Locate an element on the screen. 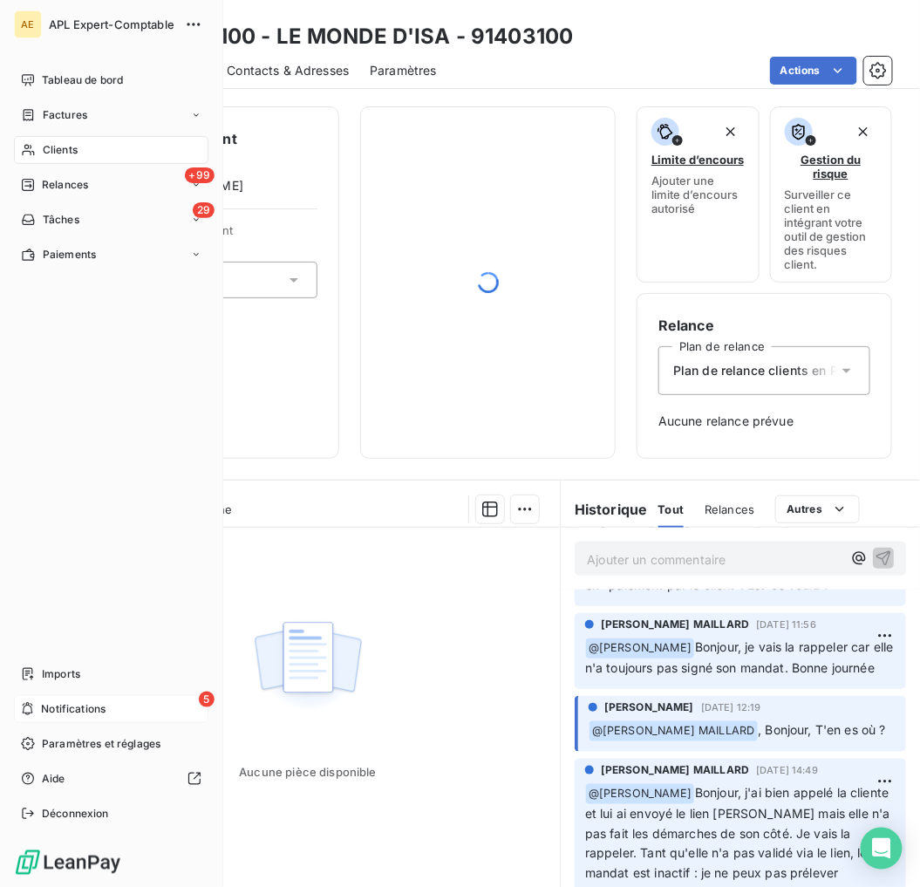 This screenshot has width=920, height=887. button: Autres is located at coordinates (817, 509).